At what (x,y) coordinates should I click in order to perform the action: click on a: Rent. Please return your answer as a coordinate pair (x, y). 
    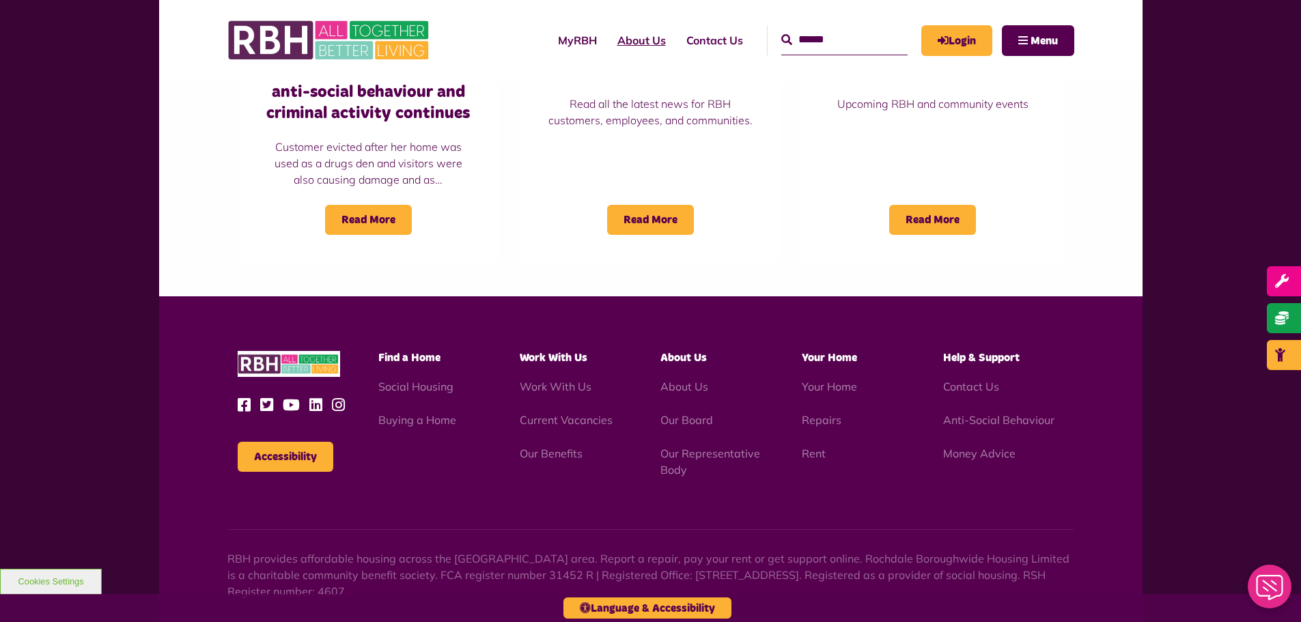
    Looking at the image, I should click on (813, 453).